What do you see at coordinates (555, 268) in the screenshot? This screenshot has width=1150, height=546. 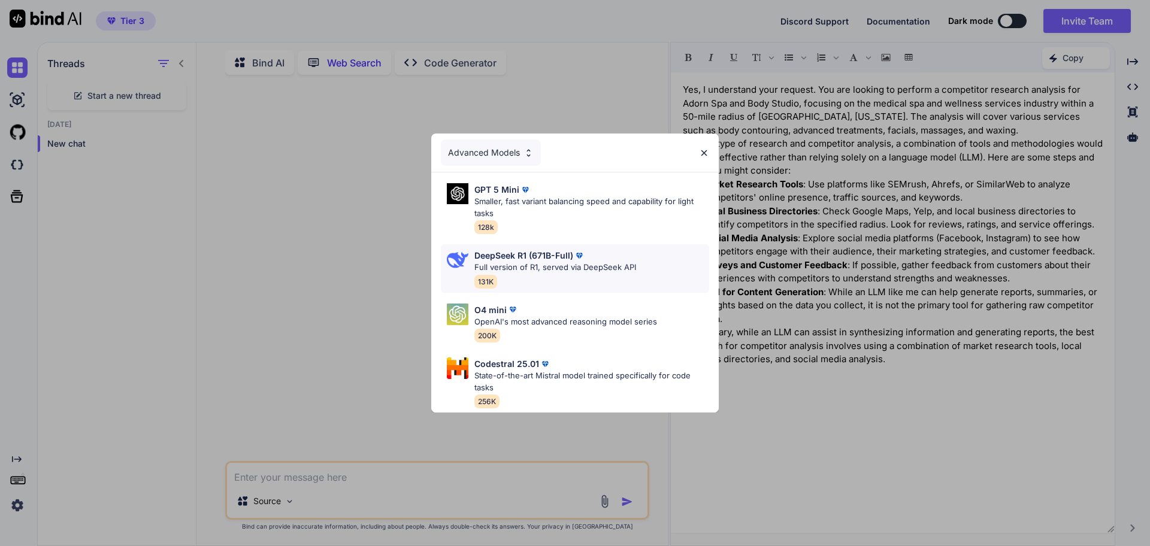 I see `p: Full version of R1, served via DeepSeek API` at bounding box center [555, 268].